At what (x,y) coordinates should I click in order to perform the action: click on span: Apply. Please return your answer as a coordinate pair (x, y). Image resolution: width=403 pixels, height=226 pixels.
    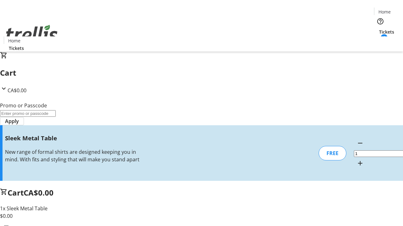
    Looking at the image, I should click on (12, 121).